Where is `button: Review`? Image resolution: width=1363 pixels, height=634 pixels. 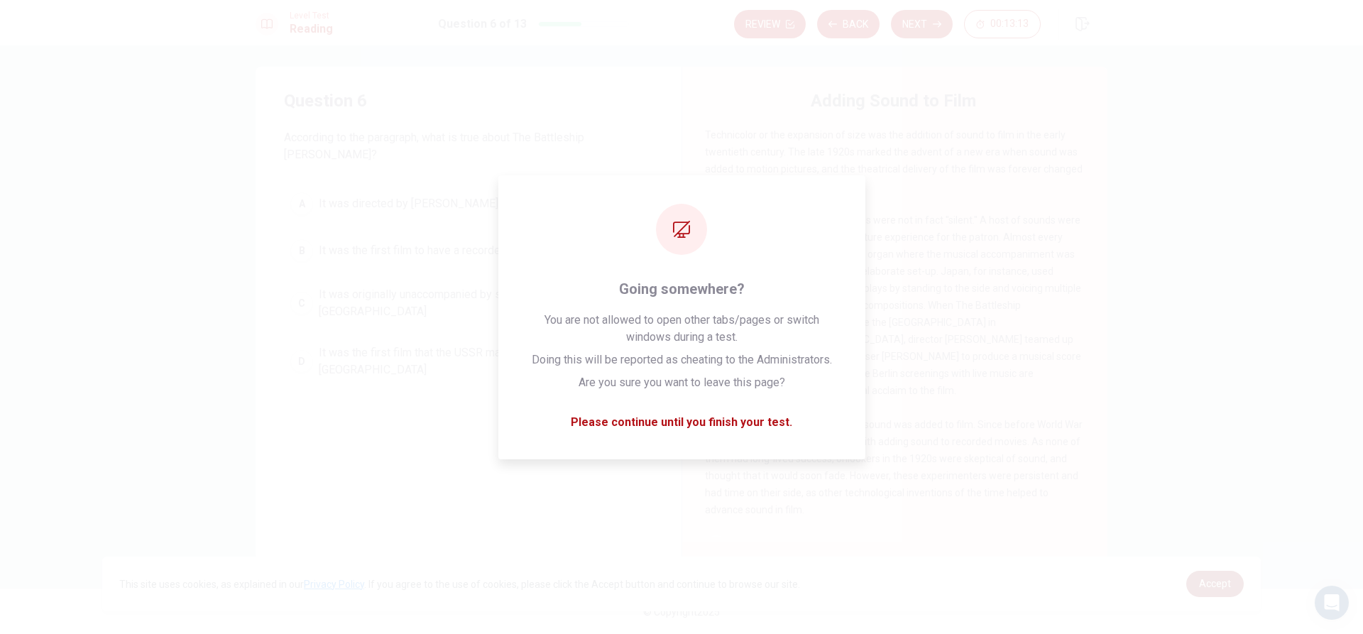 button: Review is located at coordinates (770, 24).